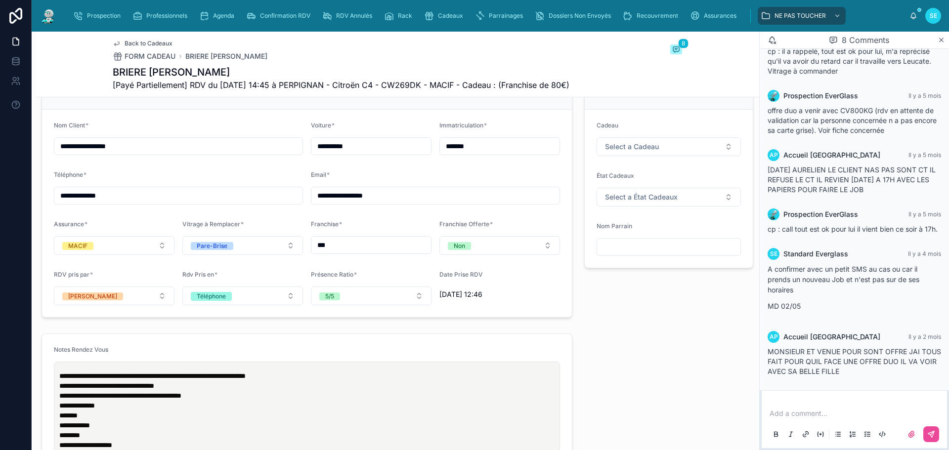  Describe the element at coordinates (99, 16) in the screenshot. I see `a: Prospection` at that location.